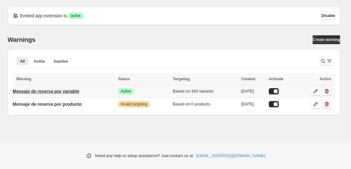 This screenshot has width=351, height=169. What do you see at coordinates (22, 61) in the screenshot?
I see `span: All` at bounding box center [22, 61].